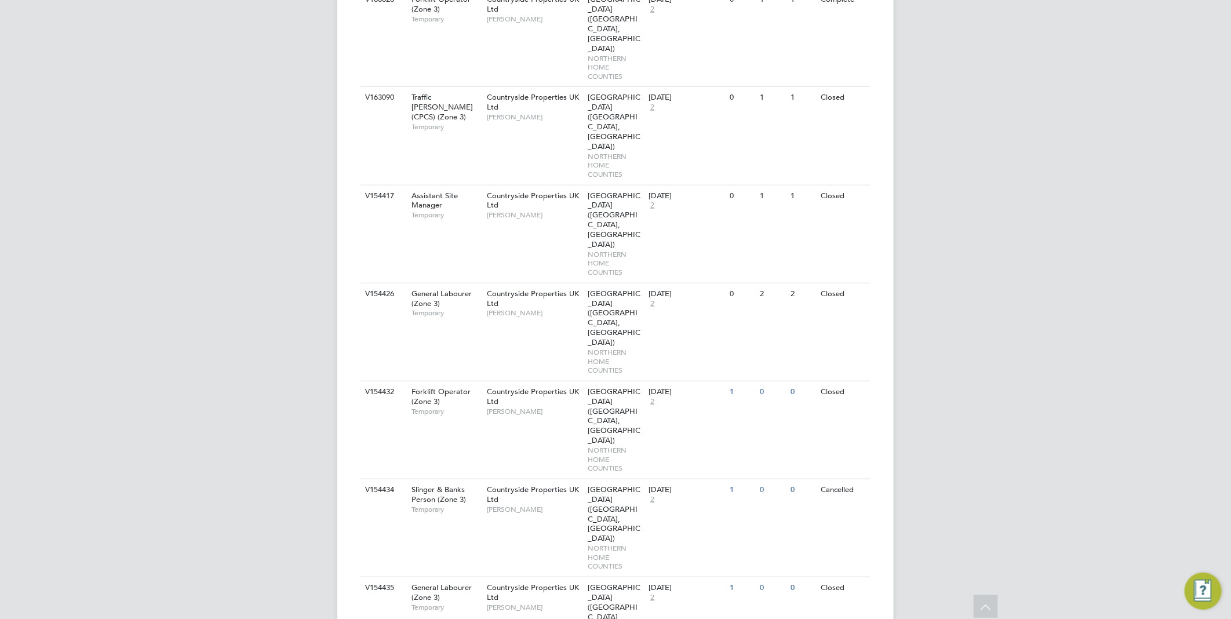 This screenshot has height=619, width=1231. I want to click on div: V154417, so click(383, 196).